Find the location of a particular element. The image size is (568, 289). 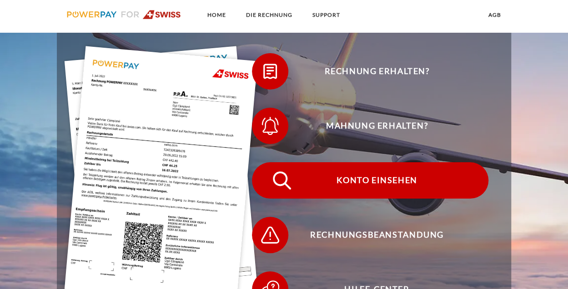

span: Mahnung erhalten? is located at coordinates (377, 126).